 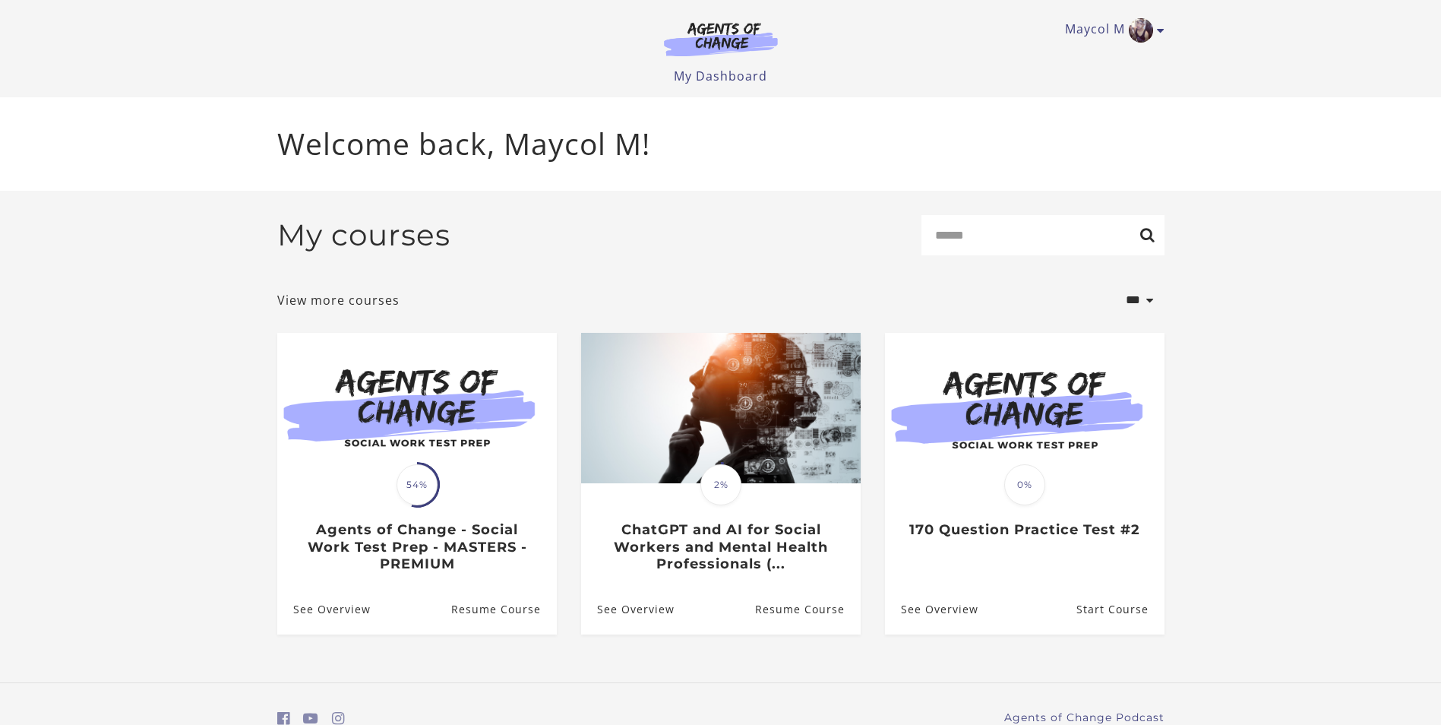 I want to click on a: ChatGPT and AI for Social Workers and Mental Health Professionals (...: Resume Course, so click(x=807, y=609).